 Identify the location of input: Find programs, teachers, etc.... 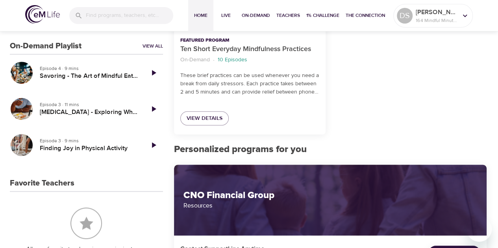
(130, 15).